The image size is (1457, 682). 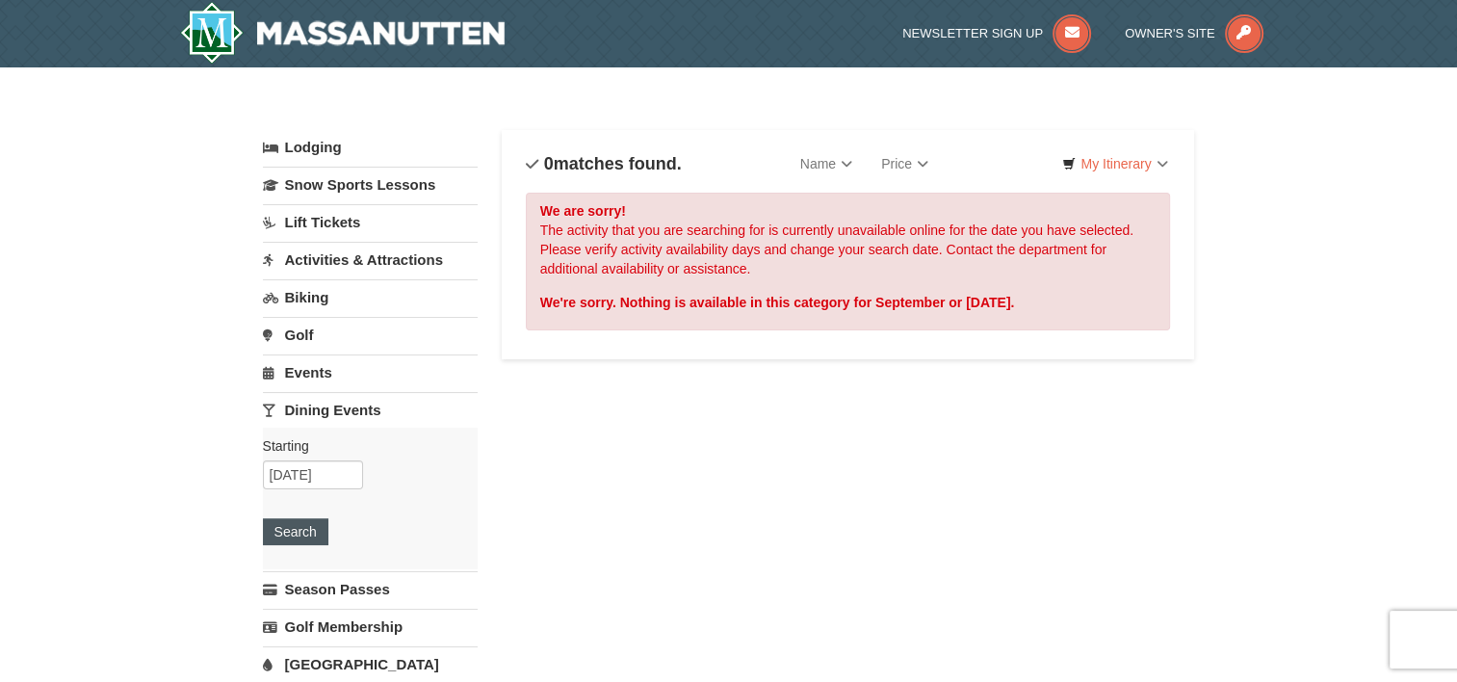 What do you see at coordinates (1115, 164) in the screenshot?
I see `a: My Itinerary` at bounding box center [1115, 164].